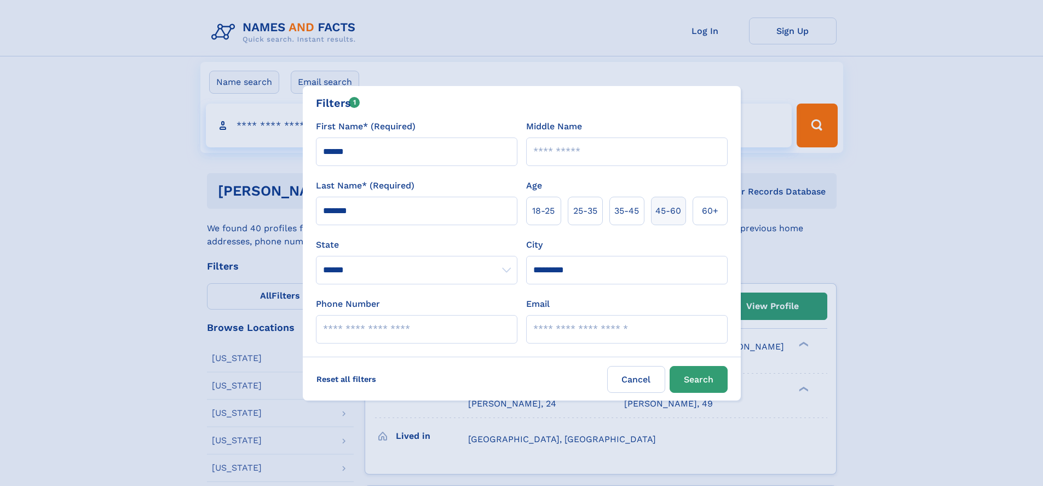 Image resolution: width=1043 pixels, height=486 pixels. Describe the element at coordinates (554, 126) in the screenshot. I see `label: Middle Name` at that location.